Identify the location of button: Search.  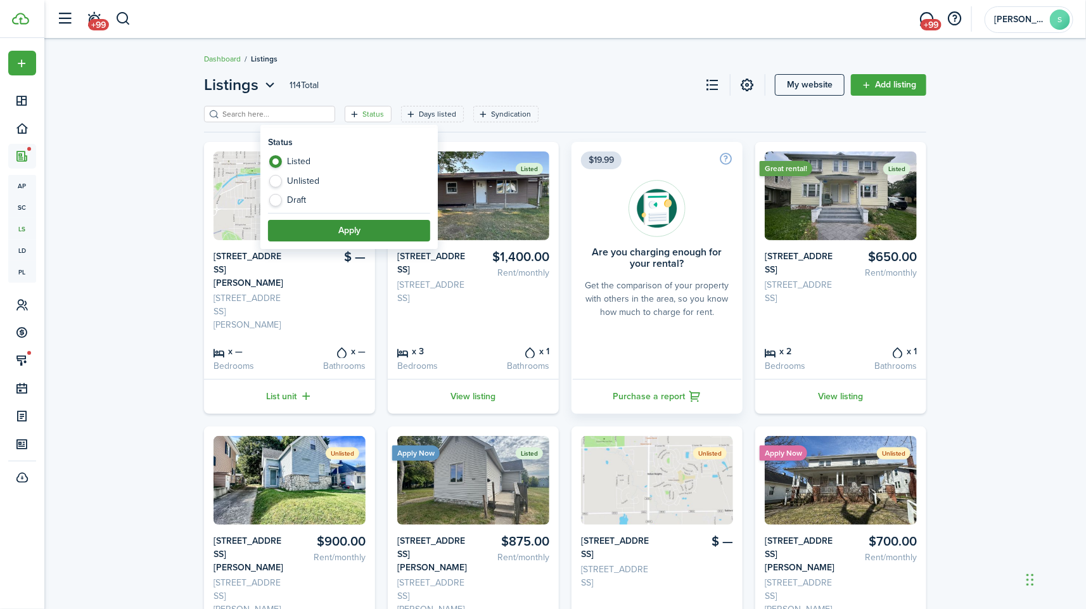
(123, 19).